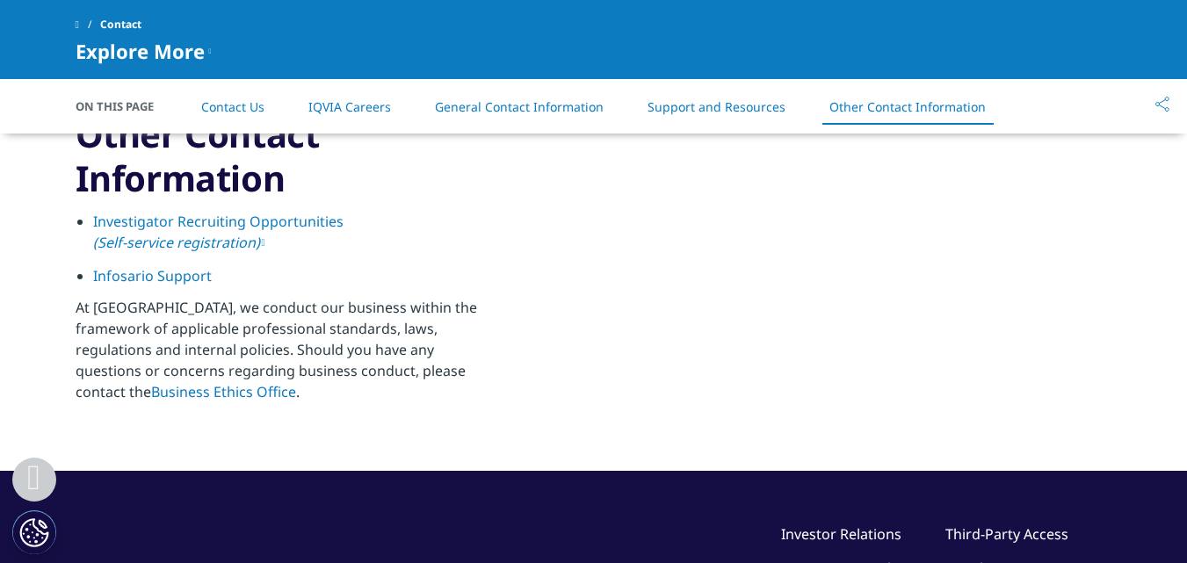 Image resolution: width=1187 pixels, height=563 pixels. What do you see at coordinates (218, 232) in the screenshot?
I see `a: Investigator Recruiting Opportunities (Self-service registration)` at bounding box center [218, 232].